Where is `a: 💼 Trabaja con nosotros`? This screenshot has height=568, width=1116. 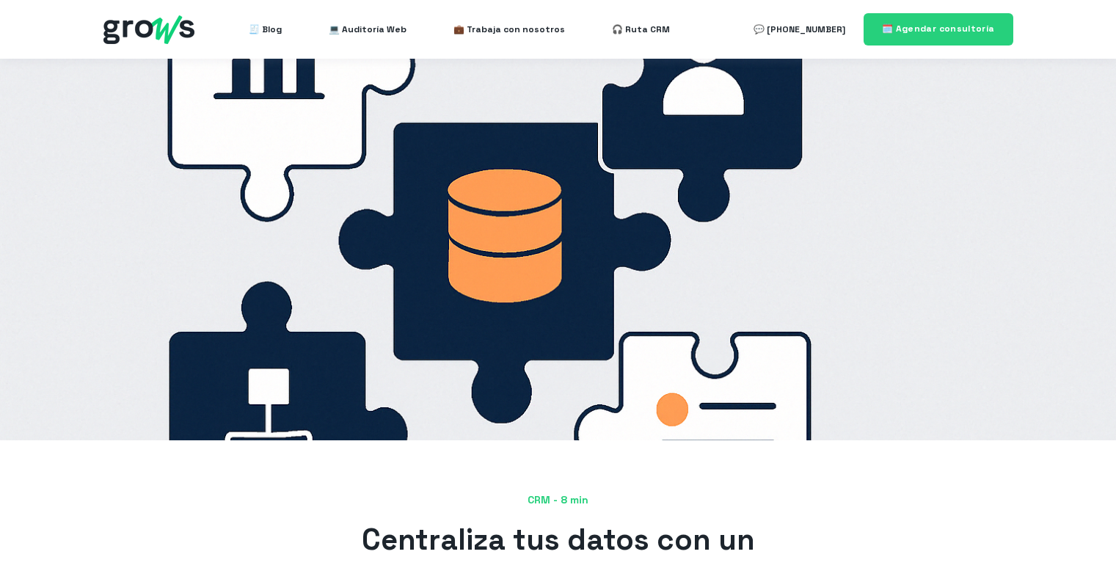
a: 💼 Trabaja con nosotros is located at coordinates (509, 29).